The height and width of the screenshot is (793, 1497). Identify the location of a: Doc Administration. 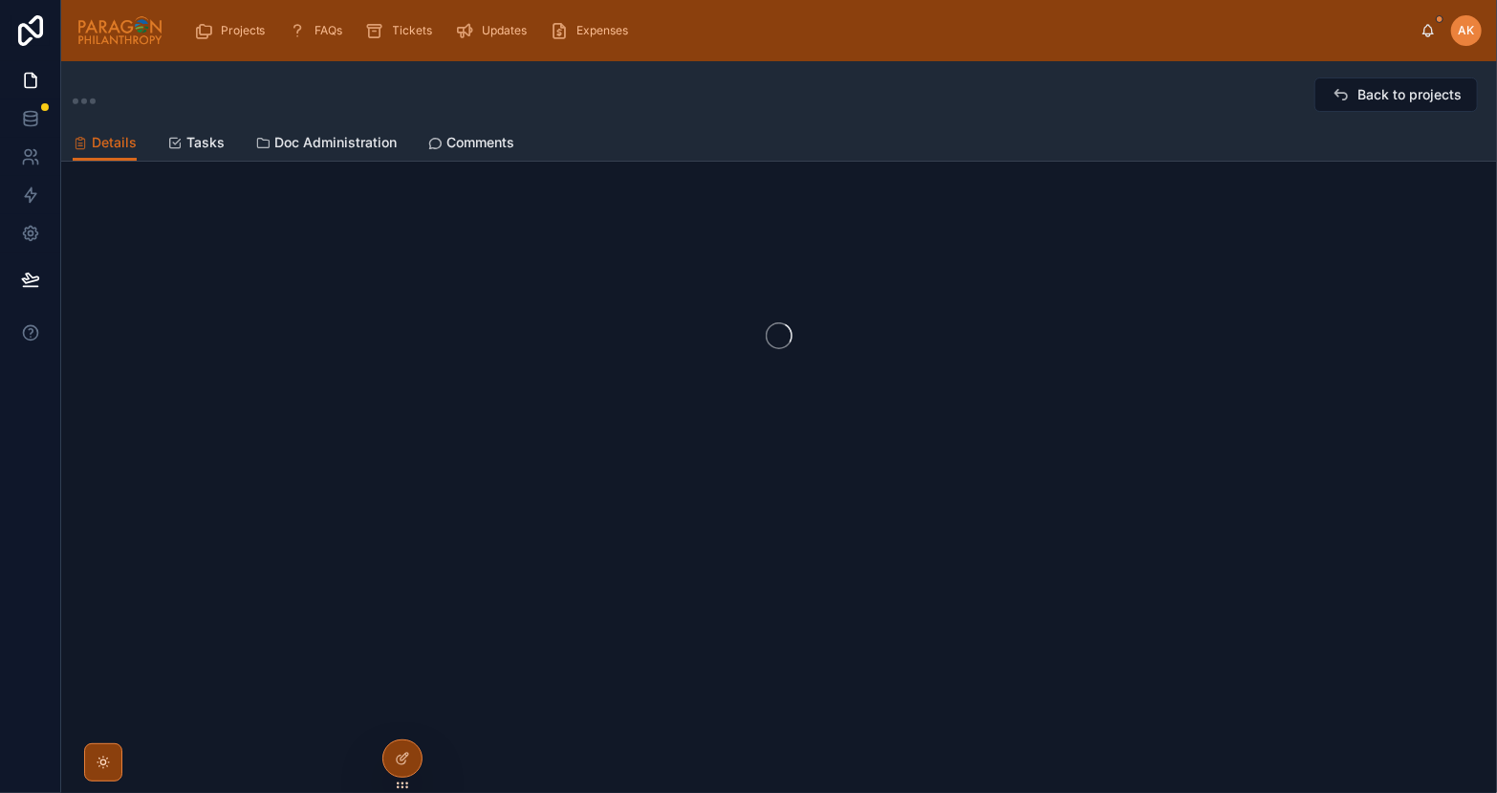
(326, 144).